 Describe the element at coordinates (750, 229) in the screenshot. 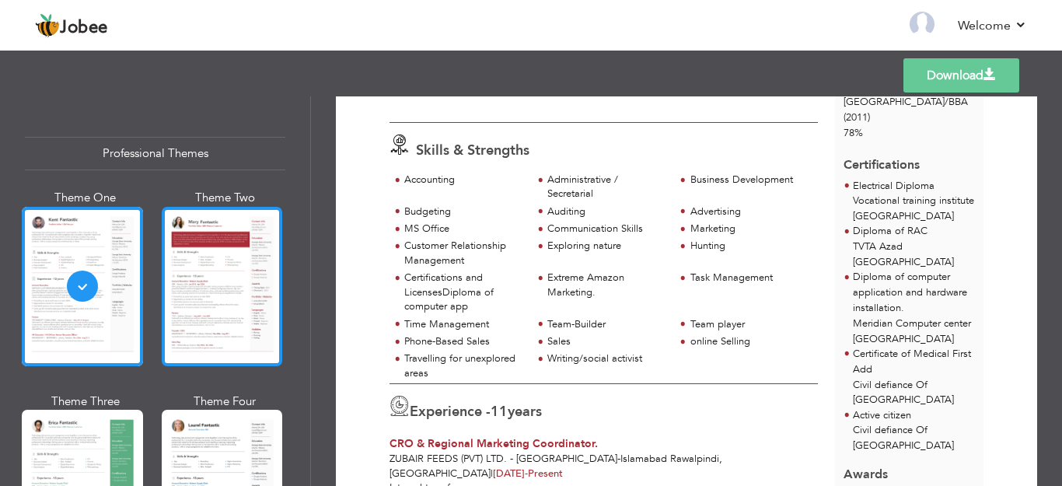

I see `div: Marketing` at that location.